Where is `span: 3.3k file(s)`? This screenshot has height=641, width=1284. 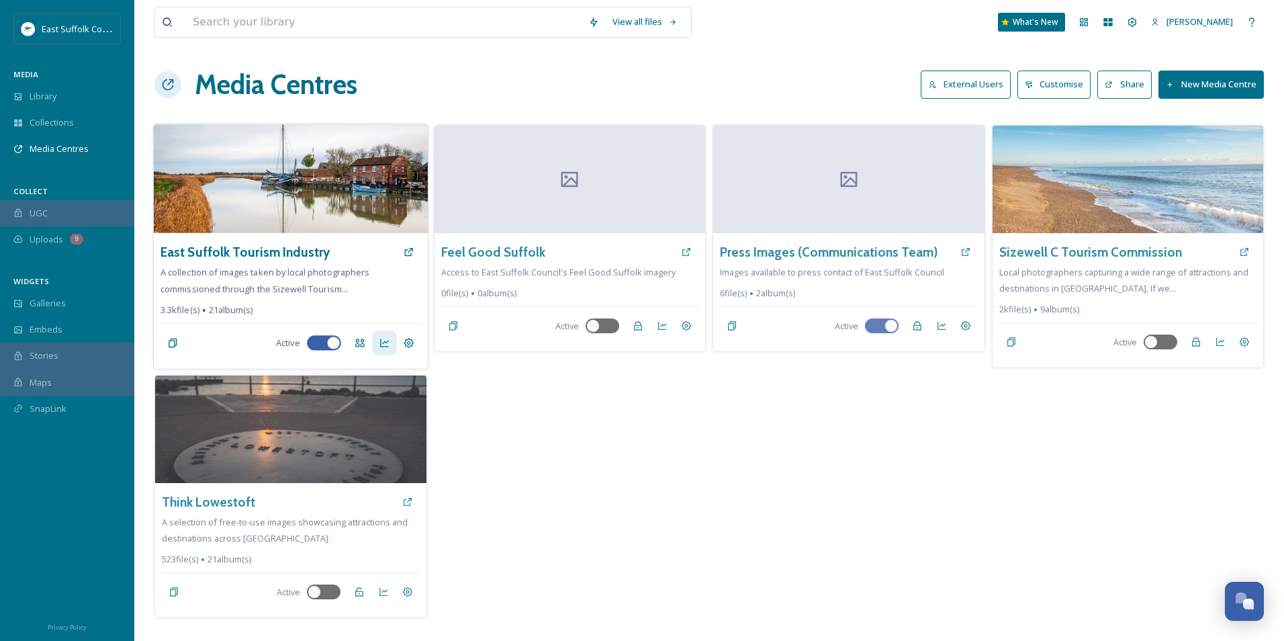 span: 3.3k file(s) is located at coordinates (180, 310).